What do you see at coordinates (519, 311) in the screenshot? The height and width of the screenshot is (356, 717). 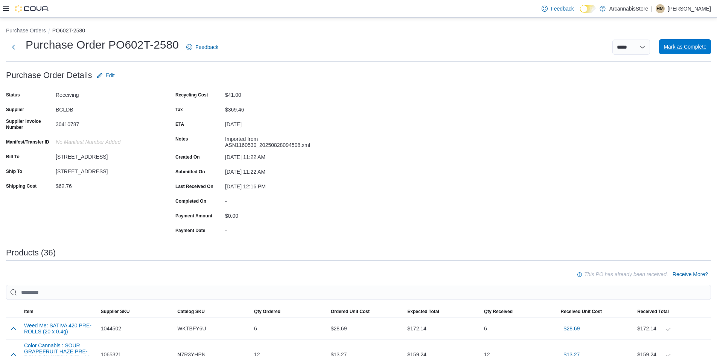 I see `button: Qty Received` at bounding box center [519, 311].